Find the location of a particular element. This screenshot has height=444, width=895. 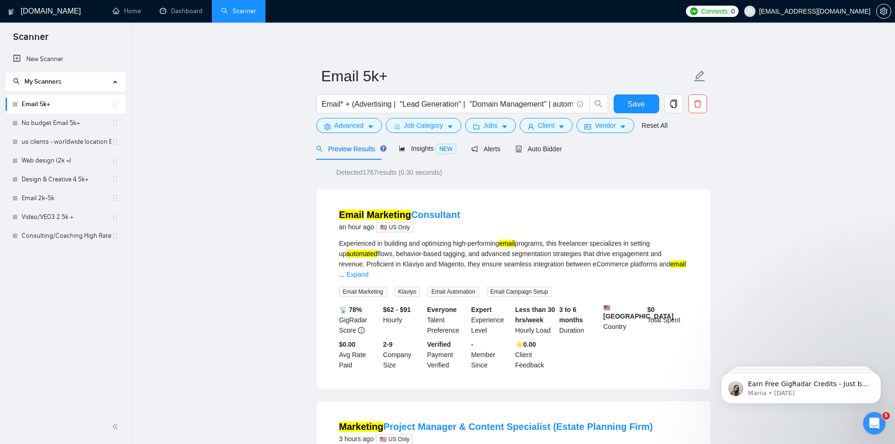

a: homeHome is located at coordinates (127, 11).